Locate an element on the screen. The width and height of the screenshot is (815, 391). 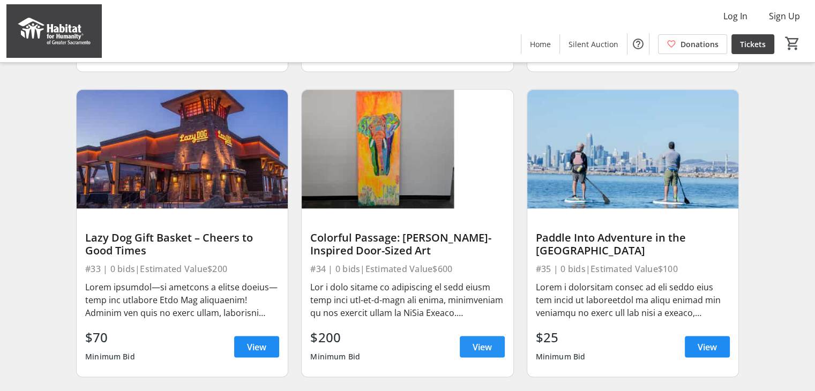
img: Lazy Dog Gift Basket – Cheers to Good Times is located at coordinates (182, 149).